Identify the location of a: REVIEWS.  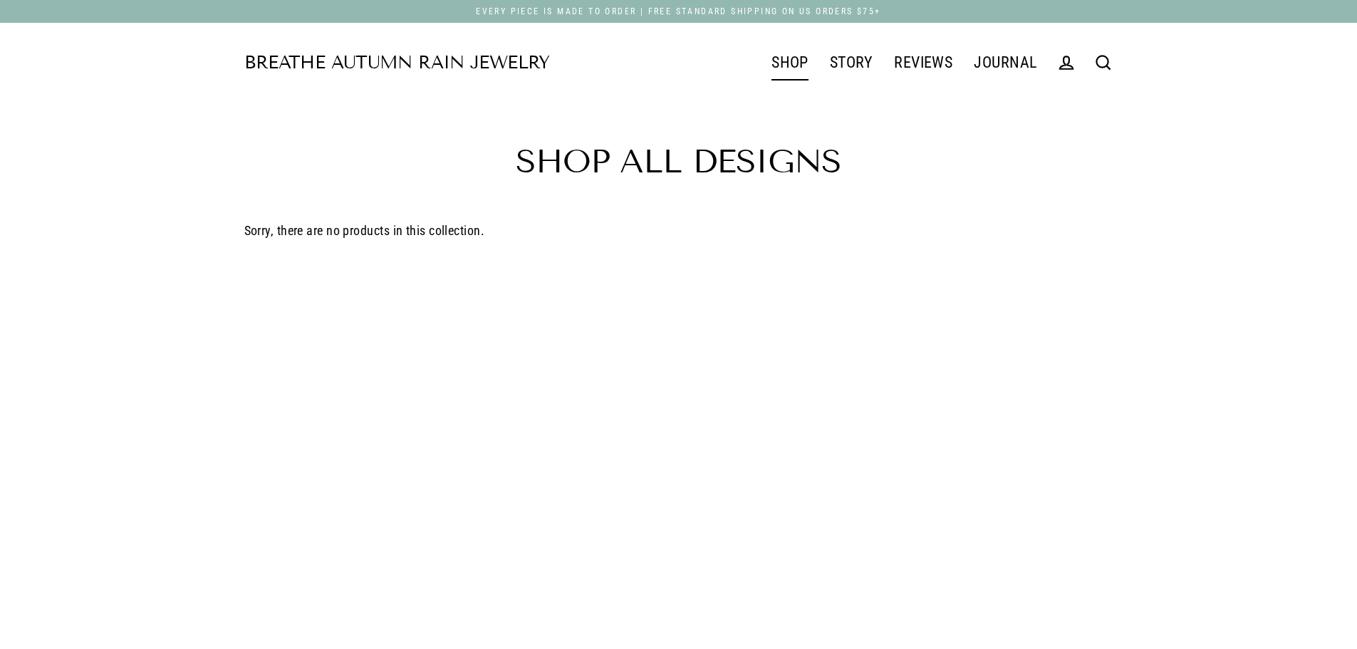
(923, 63).